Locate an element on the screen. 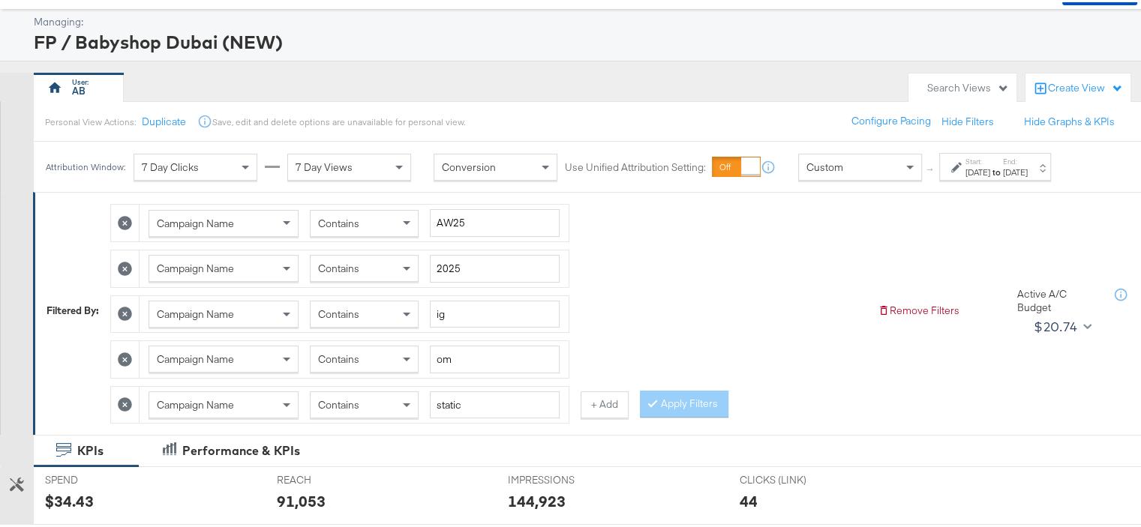 The image size is (1141, 527). div: 44 is located at coordinates (748, 499).